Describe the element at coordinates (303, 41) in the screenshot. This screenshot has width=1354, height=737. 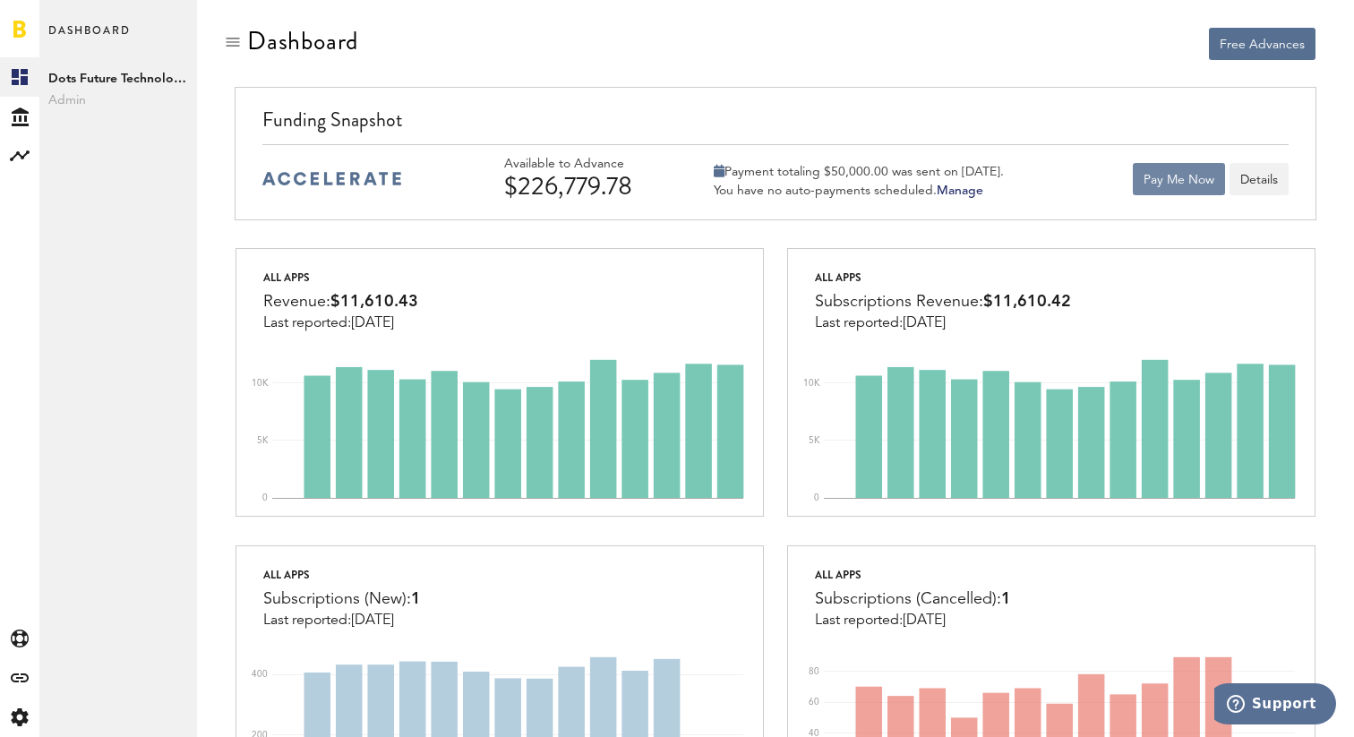
I see `div: Dashboard` at that location.